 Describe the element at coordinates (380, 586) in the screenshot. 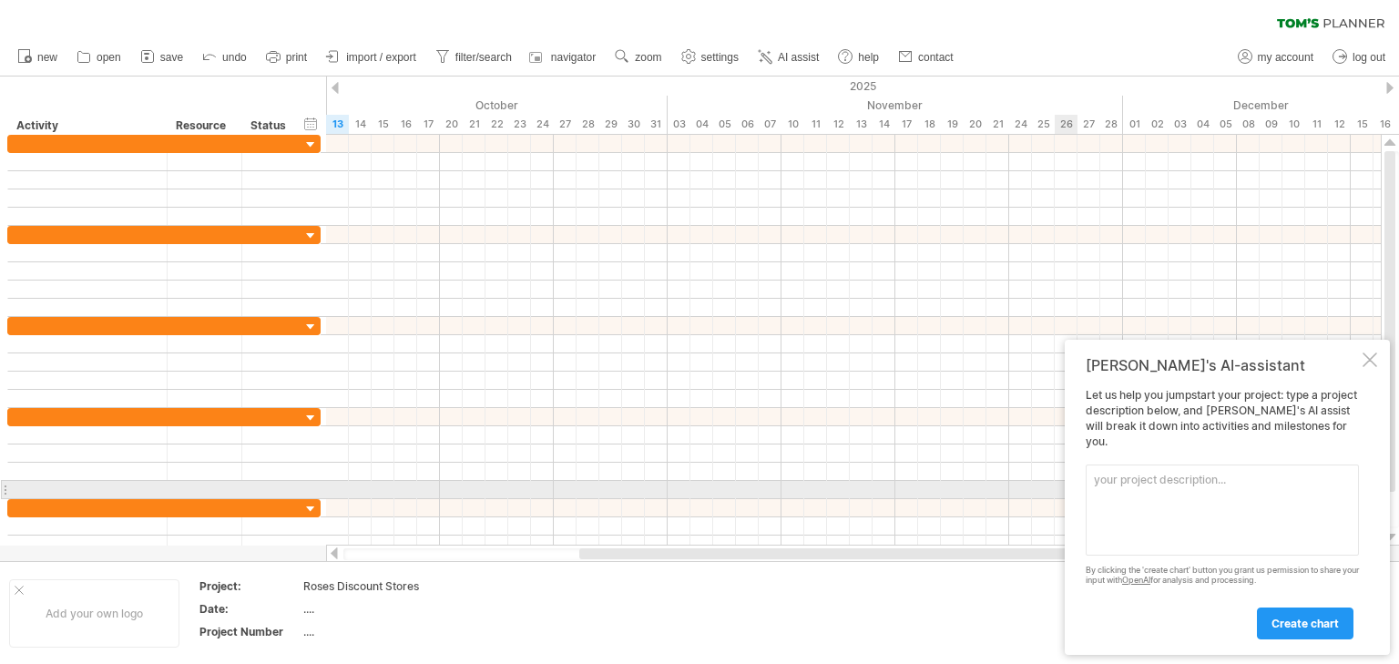

I see `div: Roses Discount Stores` at that location.